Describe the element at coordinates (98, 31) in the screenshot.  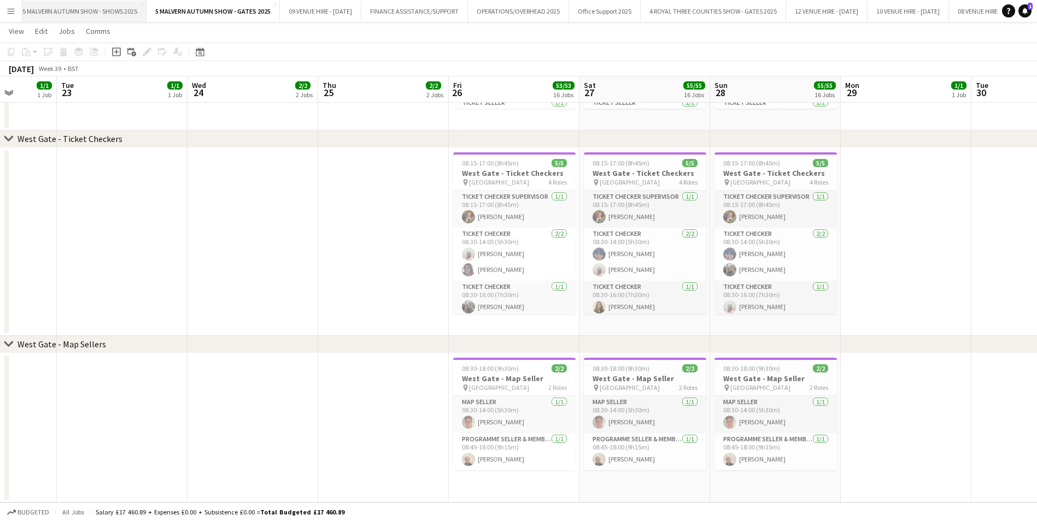
I see `span: Comms` at that location.